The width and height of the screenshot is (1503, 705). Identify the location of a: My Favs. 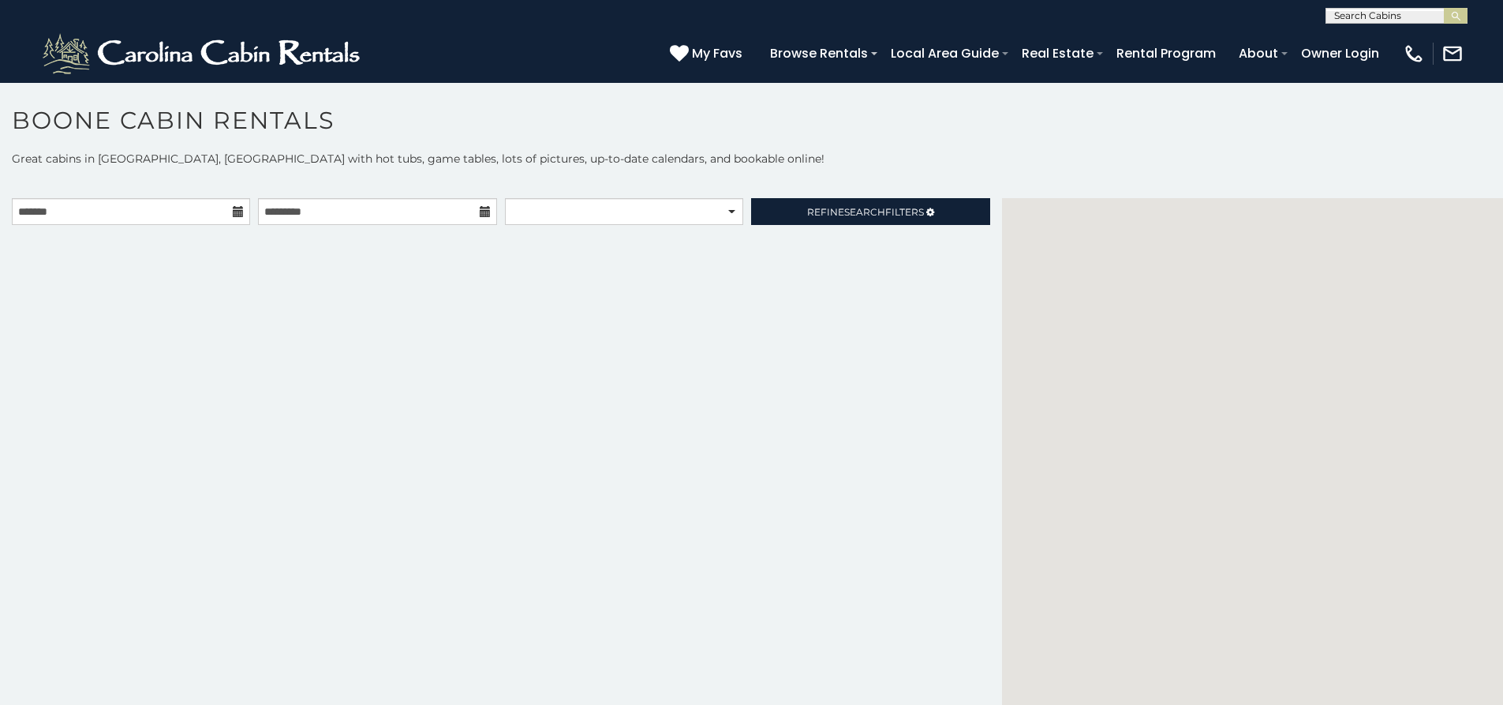
(708, 54).